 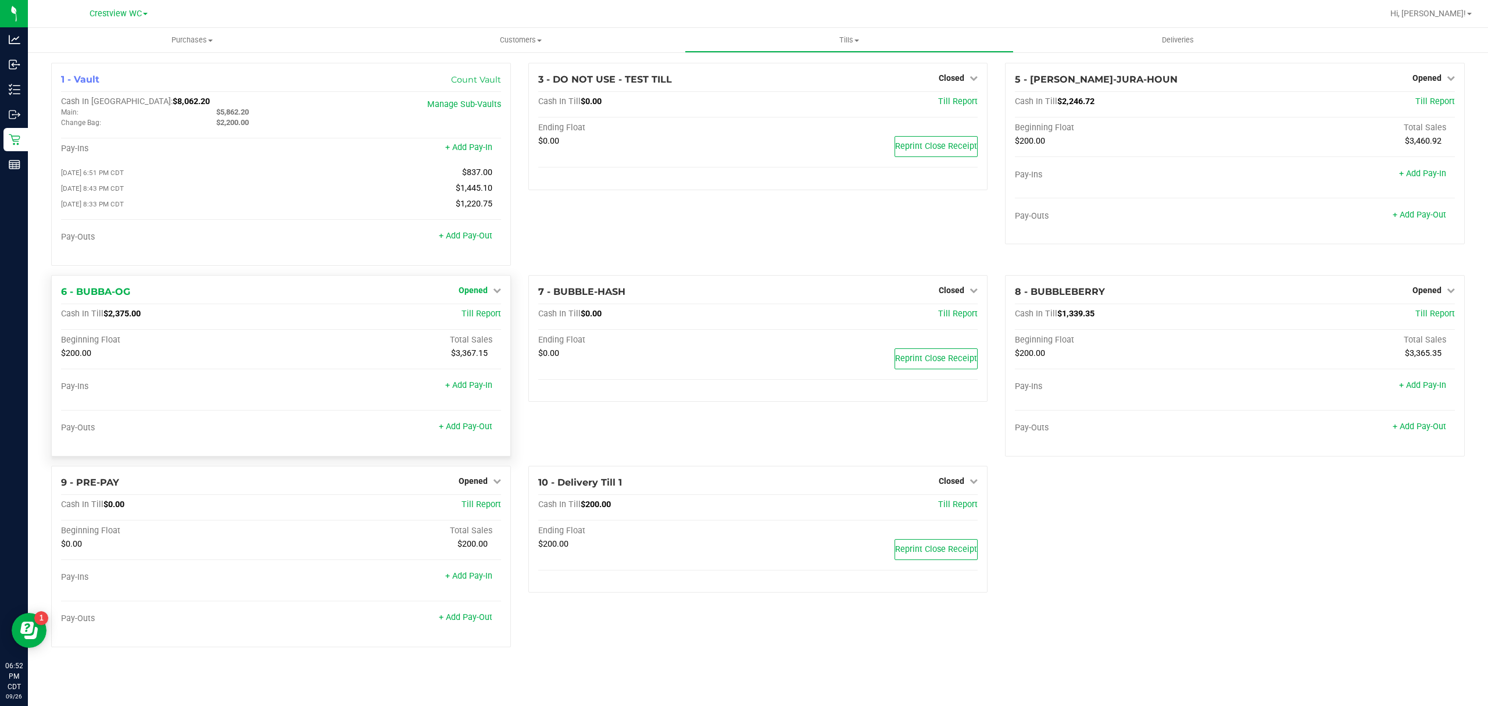 What do you see at coordinates (1178, 40) in the screenshot?
I see `a: Deliveries` at bounding box center [1178, 40].